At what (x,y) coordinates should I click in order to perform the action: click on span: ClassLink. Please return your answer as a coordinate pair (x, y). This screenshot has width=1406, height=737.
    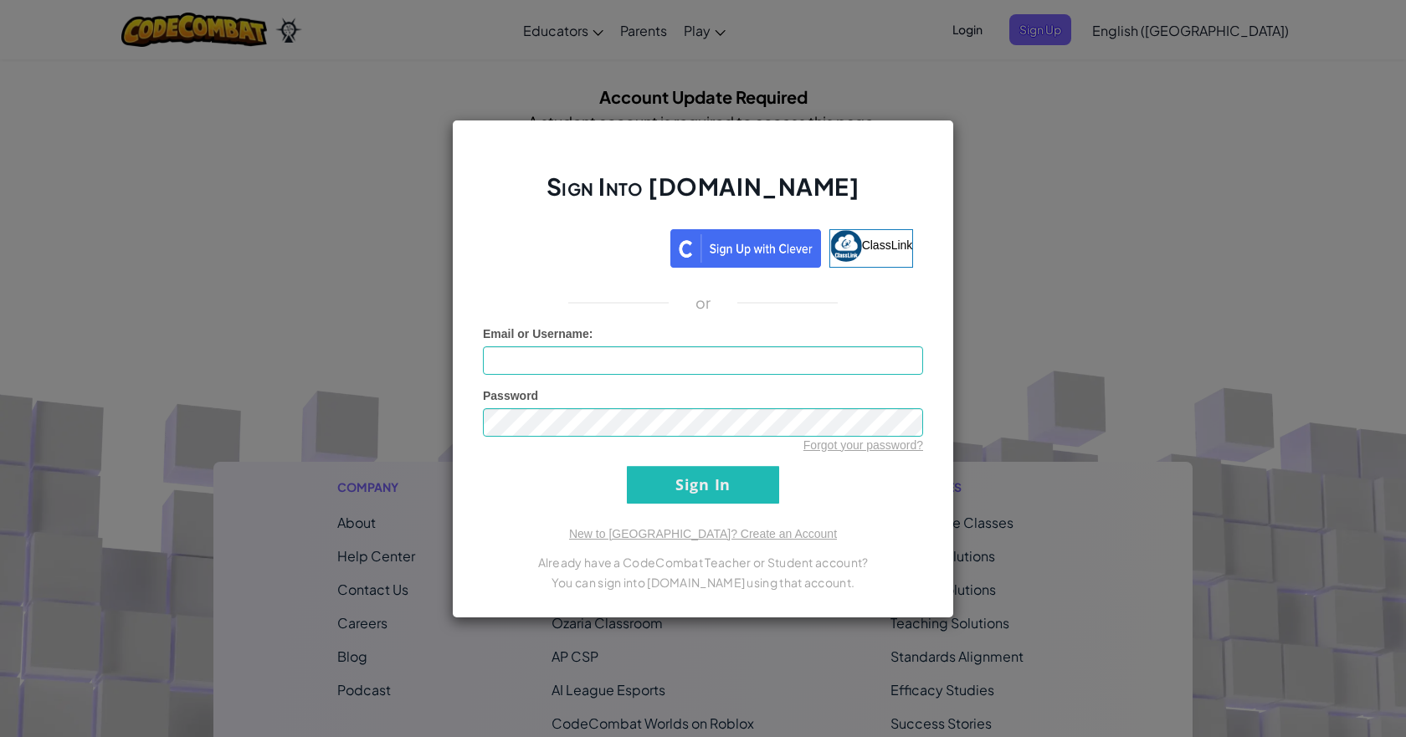
    Looking at the image, I should click on (887, 244).